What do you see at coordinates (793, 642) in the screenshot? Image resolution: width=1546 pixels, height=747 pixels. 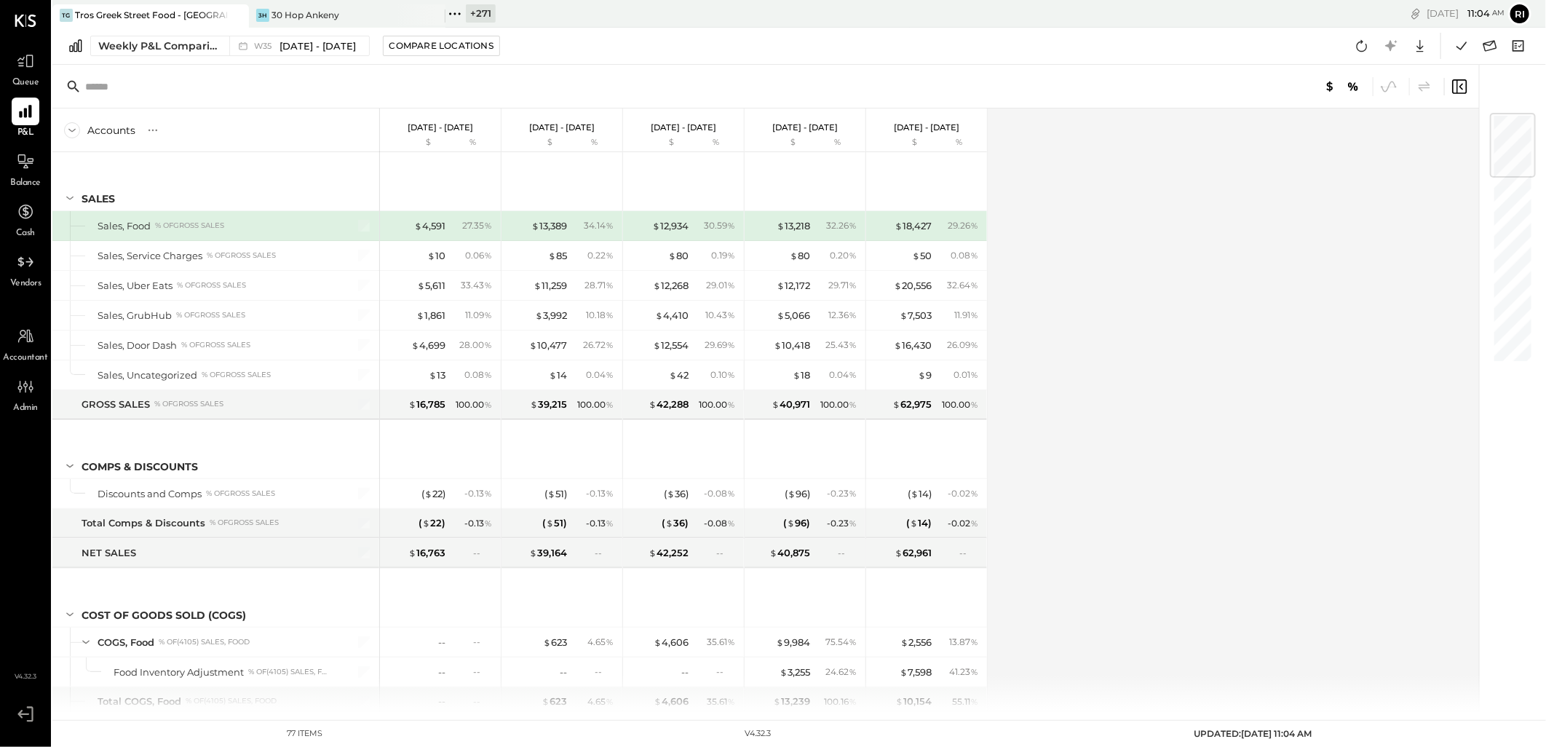 I see `div: 9,984` at bounding box center [793, 642].